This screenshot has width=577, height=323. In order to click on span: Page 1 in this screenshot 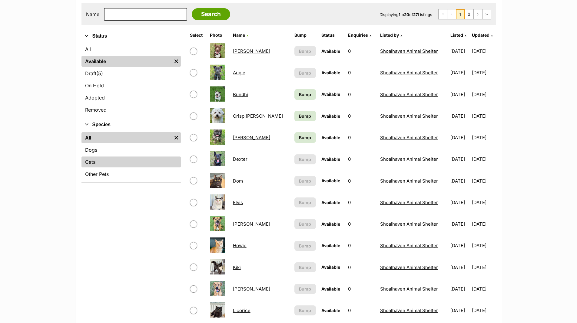, I will do `click(461, 14)`.